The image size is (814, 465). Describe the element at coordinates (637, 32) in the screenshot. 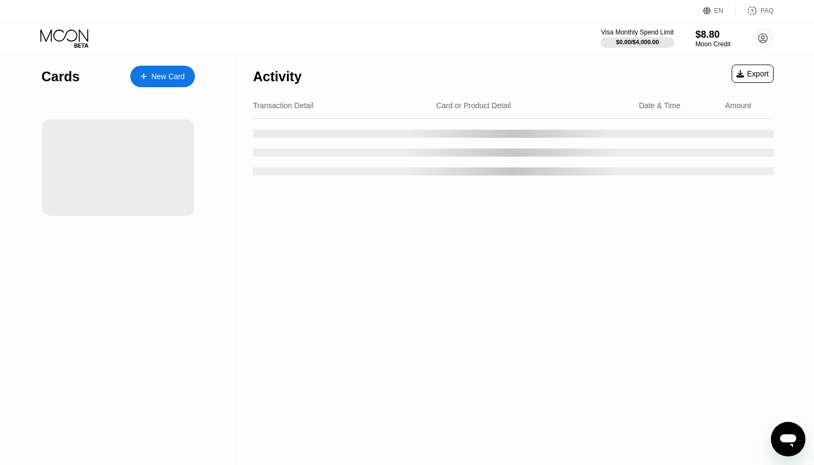

I see `div: Visa Monthly Spend Limit` at that location.